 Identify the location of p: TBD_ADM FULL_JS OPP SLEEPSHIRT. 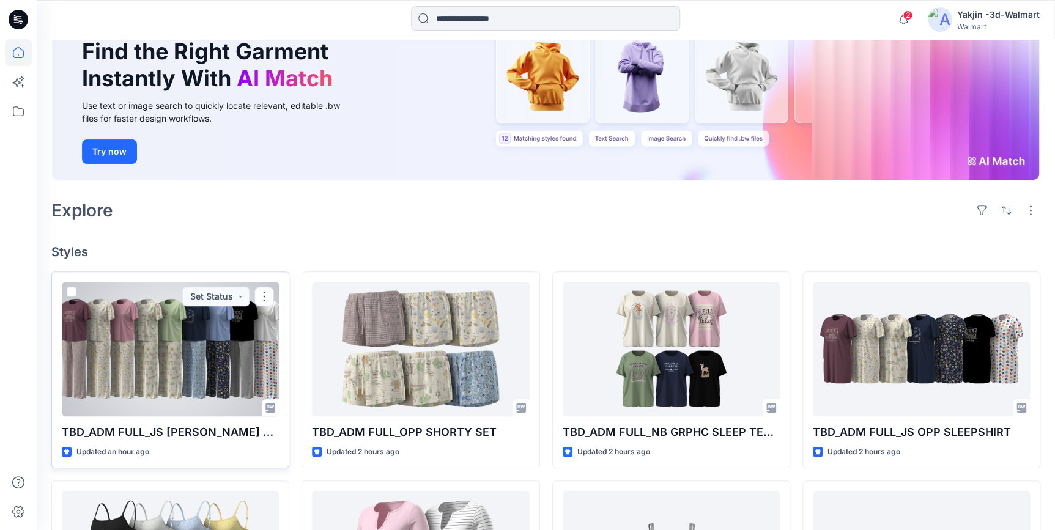
(921, 432).